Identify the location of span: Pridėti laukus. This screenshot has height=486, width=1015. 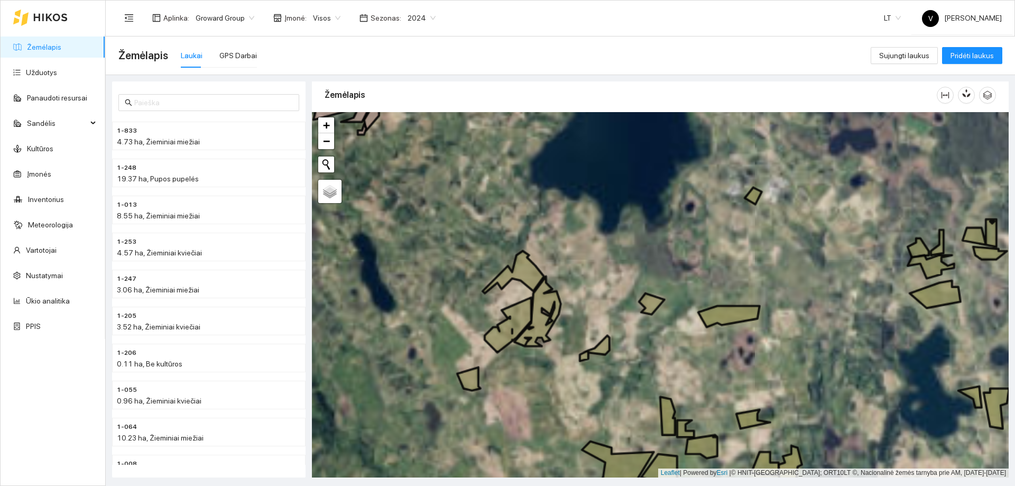
(972, 56).